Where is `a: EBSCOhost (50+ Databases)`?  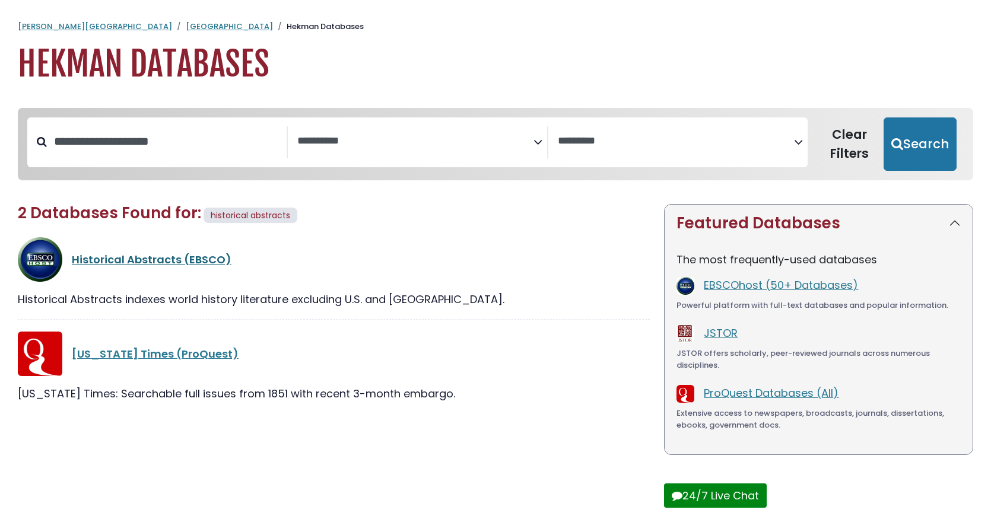
a: EBSCOhost (50+ Databases) is located at coordinates (781, 285).